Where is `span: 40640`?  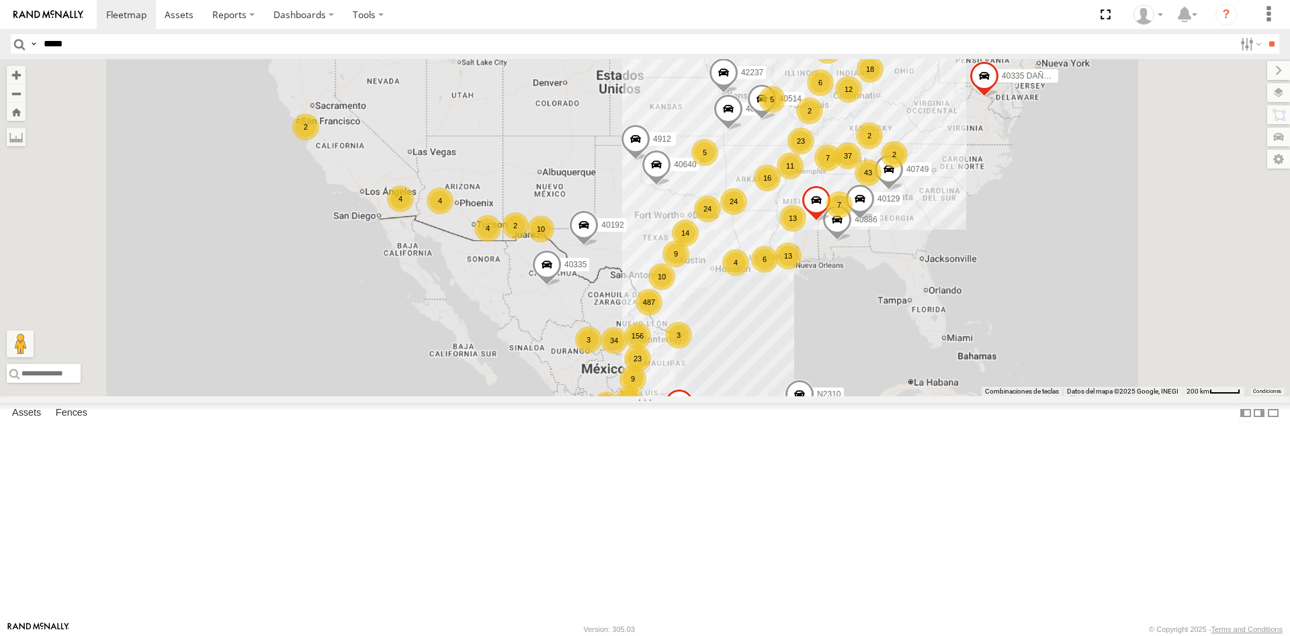 span: 40640 is located at coordinates (685, 165).